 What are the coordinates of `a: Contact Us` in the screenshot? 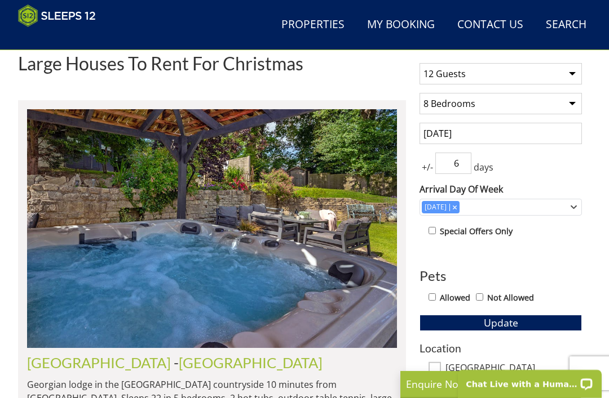 It's located at (490, 25).